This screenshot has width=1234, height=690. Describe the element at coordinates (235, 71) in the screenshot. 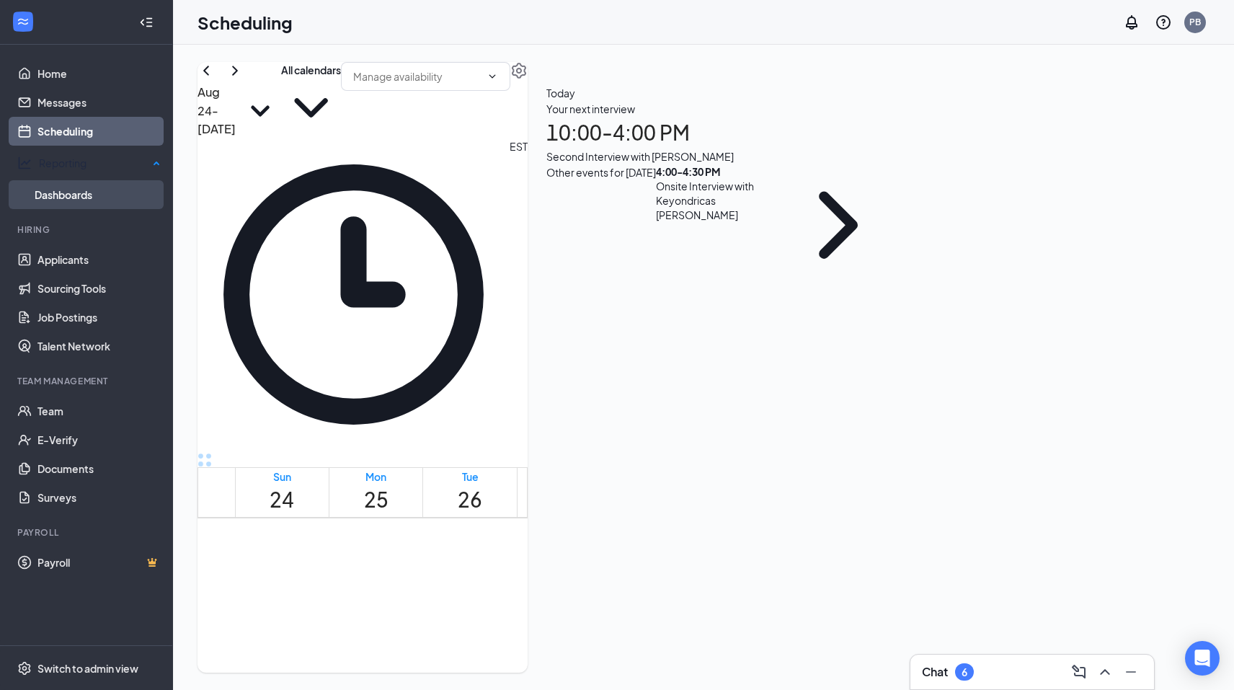

I see `button: ChevronRight` at that location.